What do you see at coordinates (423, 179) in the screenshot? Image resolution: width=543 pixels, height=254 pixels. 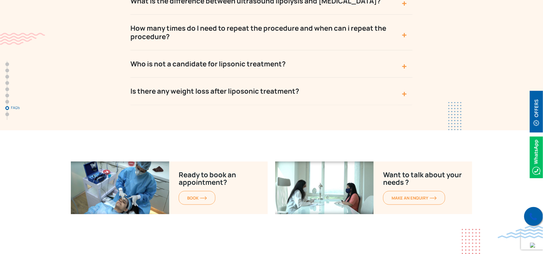 I see `p: Want to talk about your needs ?` at bounding box center [423, 179].